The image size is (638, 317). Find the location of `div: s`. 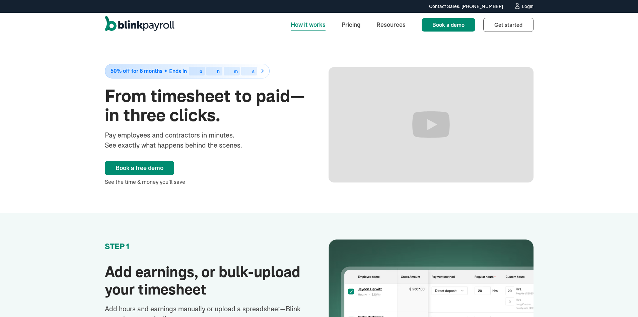

div: s is located at coordinates (253, 71).